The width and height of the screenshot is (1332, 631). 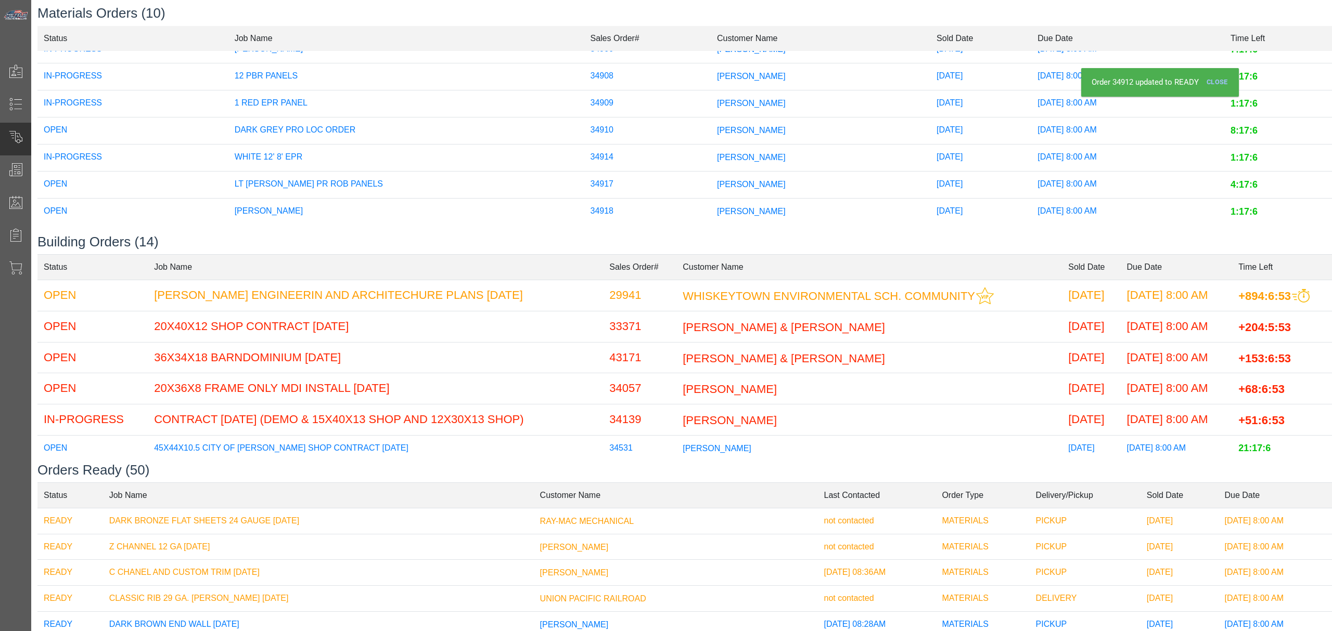 What do you see at coordinates (587, 521) in the screenshot?
I see `span: RAY-MAC MECHANICAL` at bounding box center [587, 521].